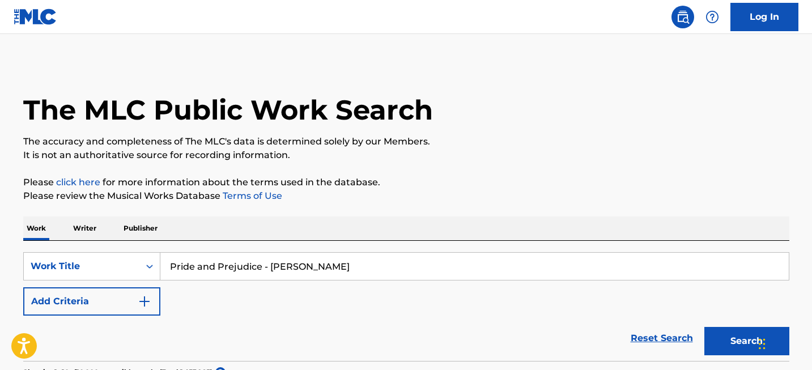 The height and width of the screenshot is (370, 812). What do you see at coordinates (747, 341) in the screenshot?
I see `button: Search` at bounding box center [747, 341].